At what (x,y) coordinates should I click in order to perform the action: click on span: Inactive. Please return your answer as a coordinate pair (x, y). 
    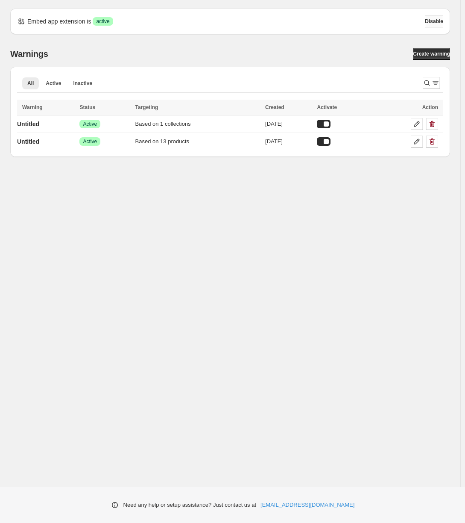
    Looking at the image, I should click on (82, 83).